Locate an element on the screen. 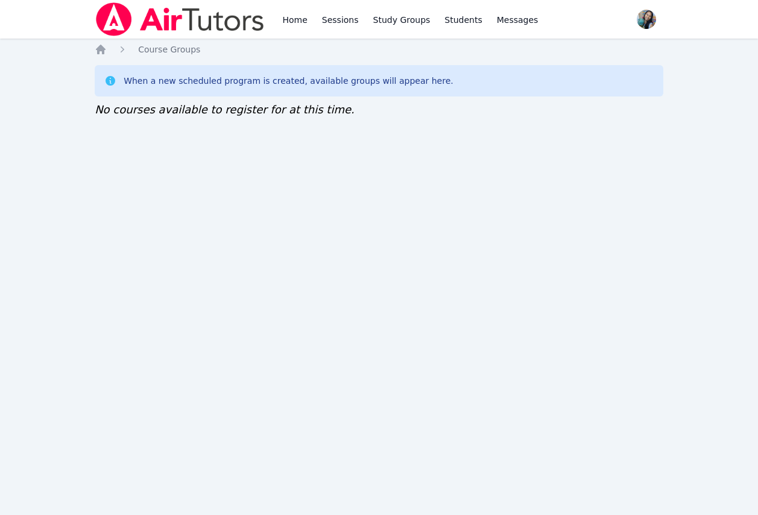  span: Course Groups is located at coordinates (169, 49).